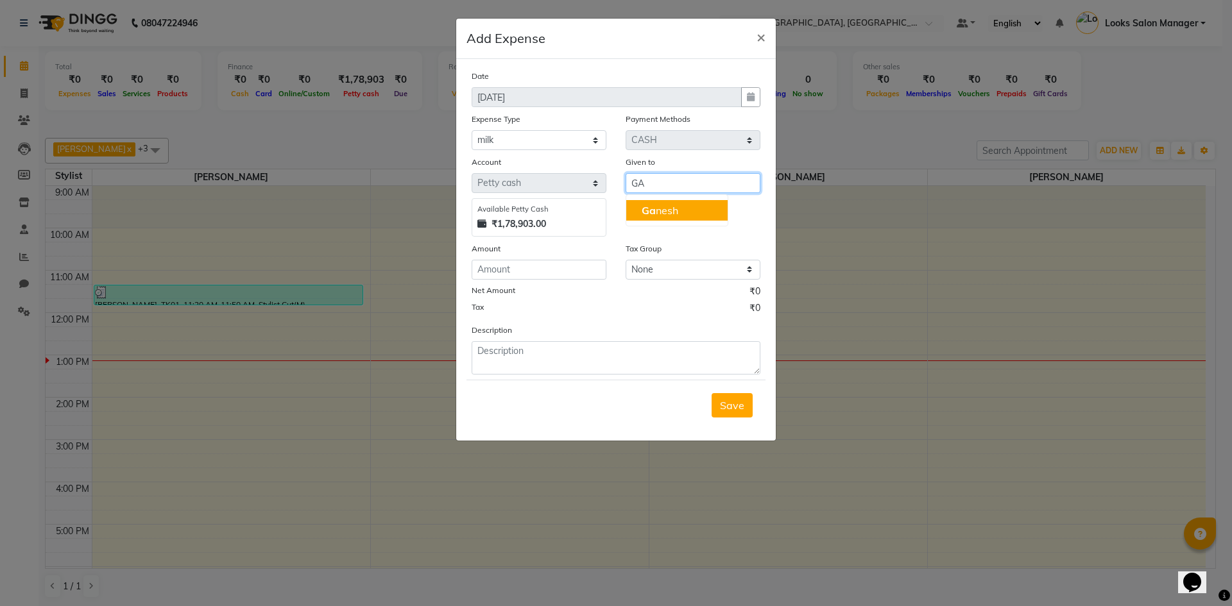  What do you see at coordinates (539, 269) in the screenshot?
I see `input: Amount` at bounding box center [539, 269].